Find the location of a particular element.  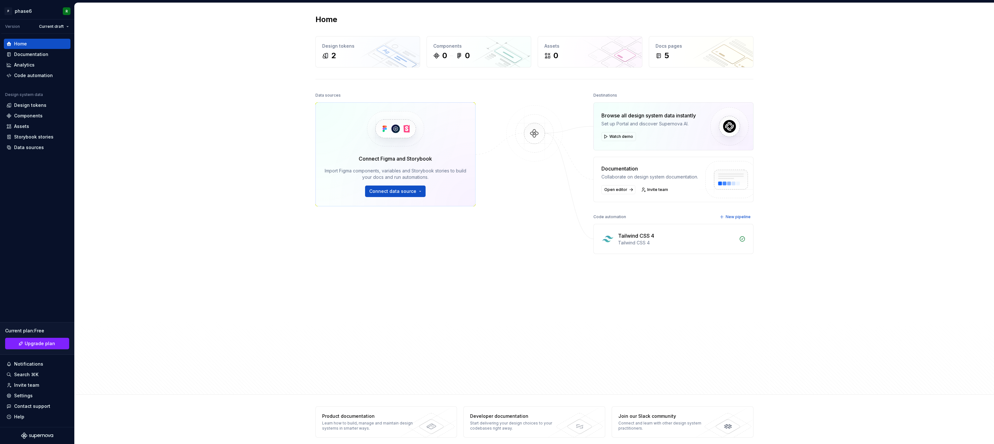

a: Analytics is located at coordinates (37, 65).